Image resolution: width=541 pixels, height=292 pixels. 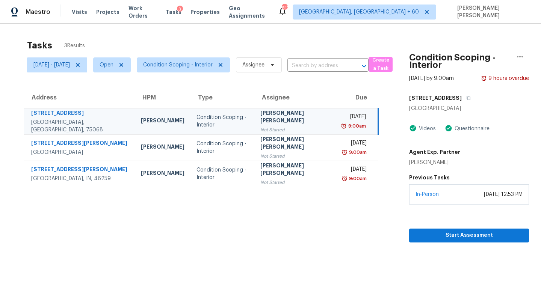 I want to click on th: HPM, so click(x=163, y=98).